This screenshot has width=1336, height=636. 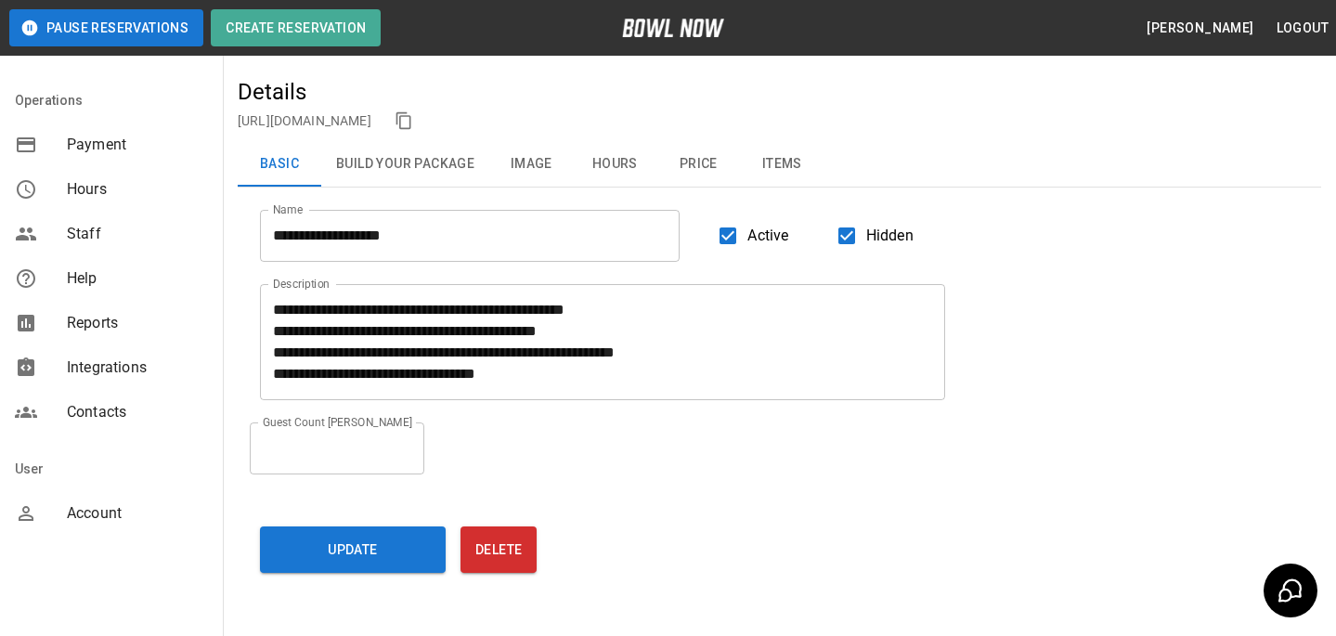 I want to click on span: Integrations, so click(x=137, y=368).